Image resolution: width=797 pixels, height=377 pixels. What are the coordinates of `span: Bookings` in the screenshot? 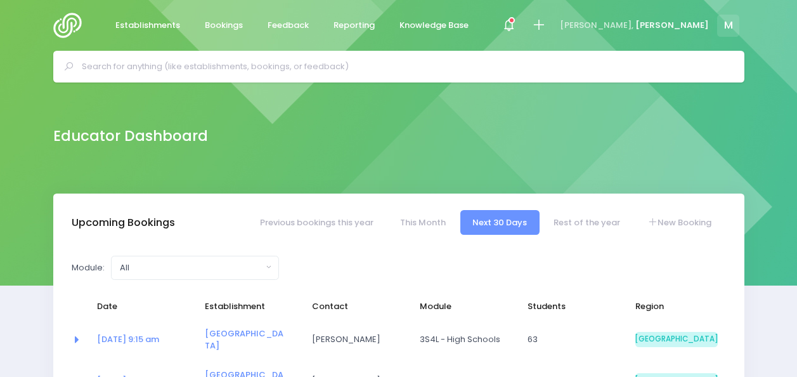 It's located at (224, 25).